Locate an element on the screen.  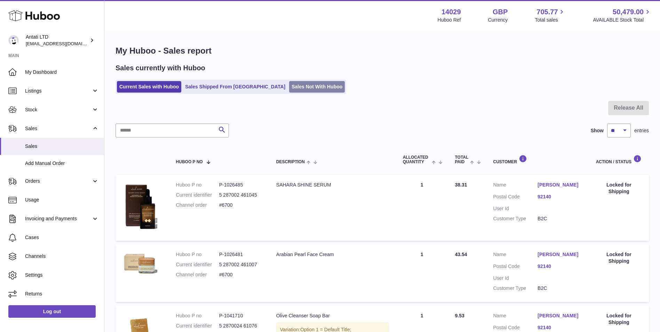
a: 50,479.00 AVAILABLE Stock Total is located at coordinates (622, 15).